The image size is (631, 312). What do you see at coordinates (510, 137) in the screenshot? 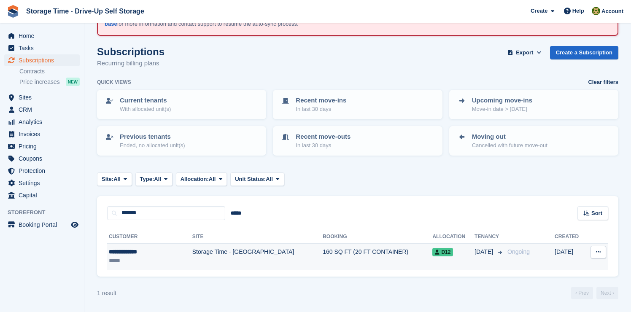
I see `p: Moving out` at bounding box center [510, 137].